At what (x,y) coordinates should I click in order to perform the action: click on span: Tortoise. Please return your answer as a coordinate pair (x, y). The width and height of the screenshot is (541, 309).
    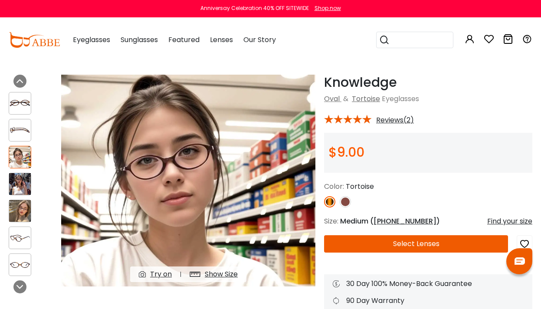
    Looking at the image, I should click on (360, 186).